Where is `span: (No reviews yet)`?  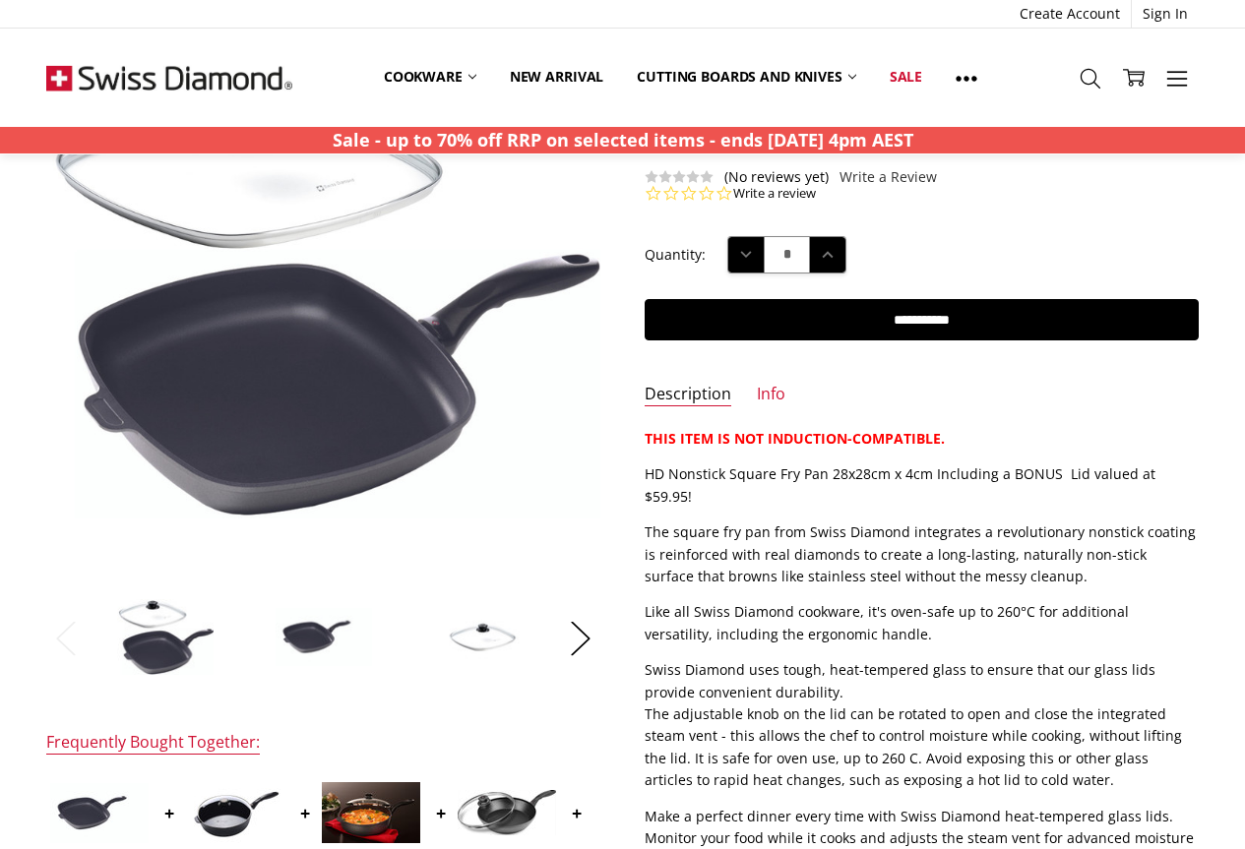
span: (No reviews yet) is located at coordinates (776, 177).